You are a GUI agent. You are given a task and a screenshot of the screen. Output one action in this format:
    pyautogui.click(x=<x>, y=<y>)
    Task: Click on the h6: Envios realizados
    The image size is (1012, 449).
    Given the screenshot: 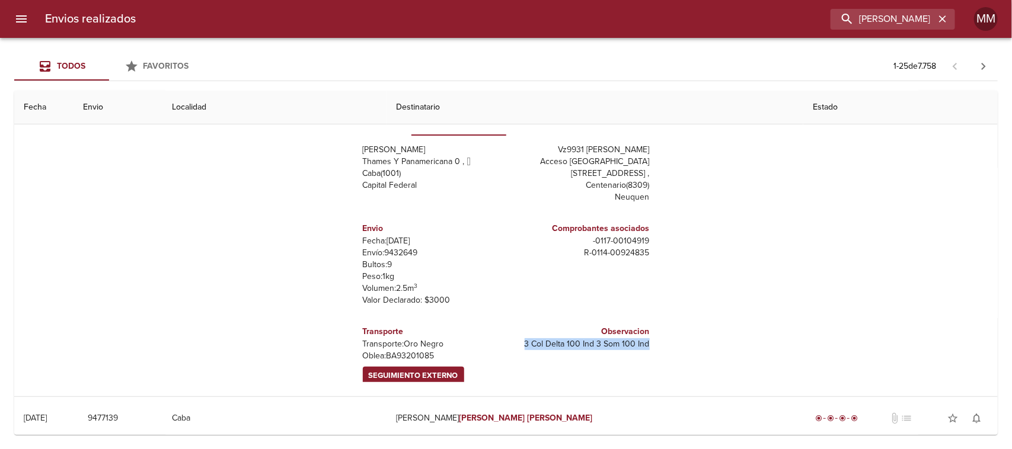 What is the action you would take?
    pyautogui.click(x=90, y=19)
    